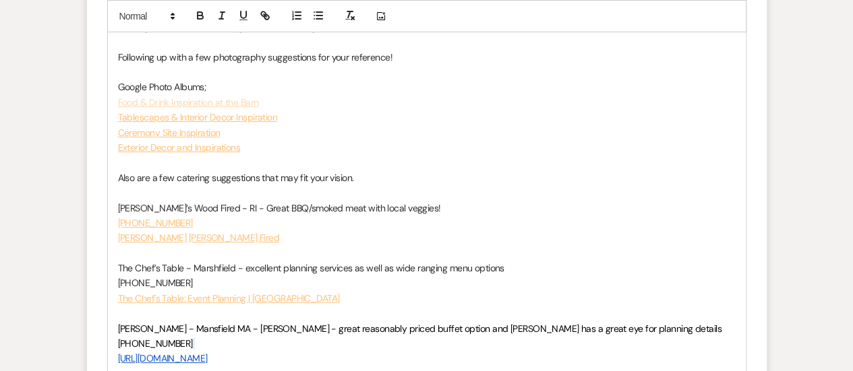  I want to click on a: Ceremony Site Inspiration, so click(169, 133).